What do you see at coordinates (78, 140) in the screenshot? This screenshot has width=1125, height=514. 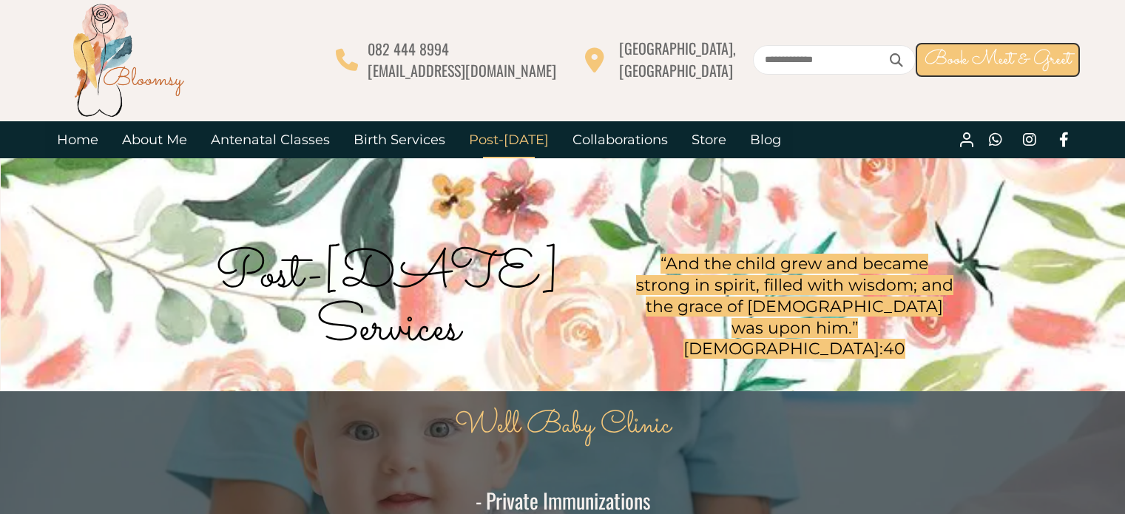 I see `a: Home` at bounding box center [78, 140].